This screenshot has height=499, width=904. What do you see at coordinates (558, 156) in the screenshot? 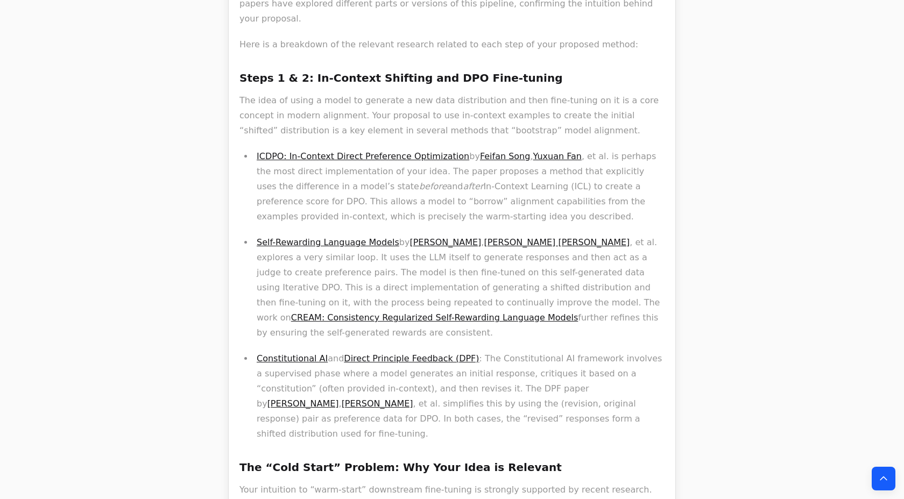
I see `a: Yuxuan Fan` at bounding box center [558, 156].